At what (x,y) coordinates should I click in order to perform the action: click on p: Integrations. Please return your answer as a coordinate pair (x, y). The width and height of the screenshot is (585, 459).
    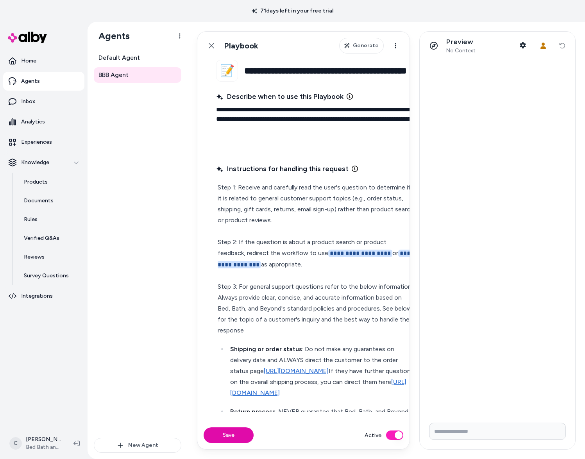
    Looking at the image, I should click on (37, 296).